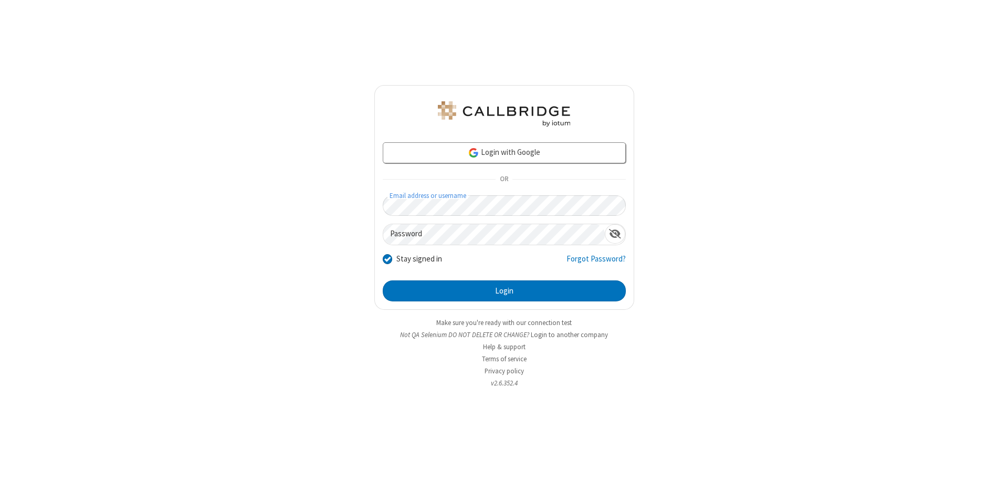 The width and height of the screenshot is (1008, 481). I want to click on li: v2.6.352.4, so click(504, 383).